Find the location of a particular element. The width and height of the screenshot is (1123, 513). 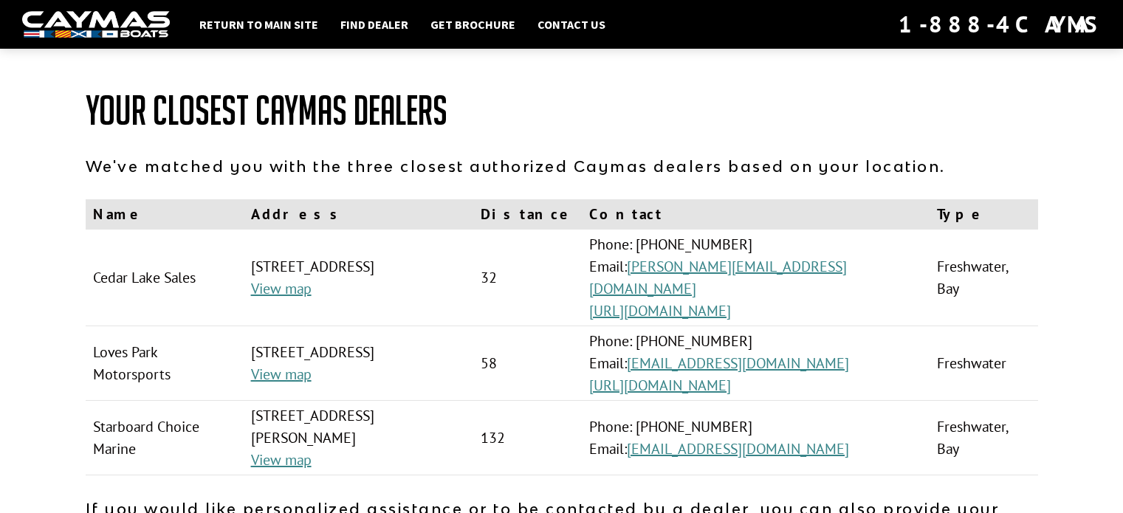

td: Freshwater is located at coordinates (983, 363).